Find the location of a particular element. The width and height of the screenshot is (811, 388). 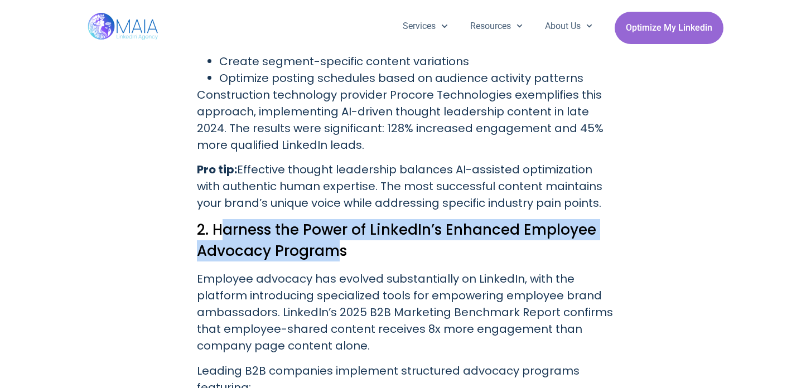

a: Services is located at coordinates (425, 26).